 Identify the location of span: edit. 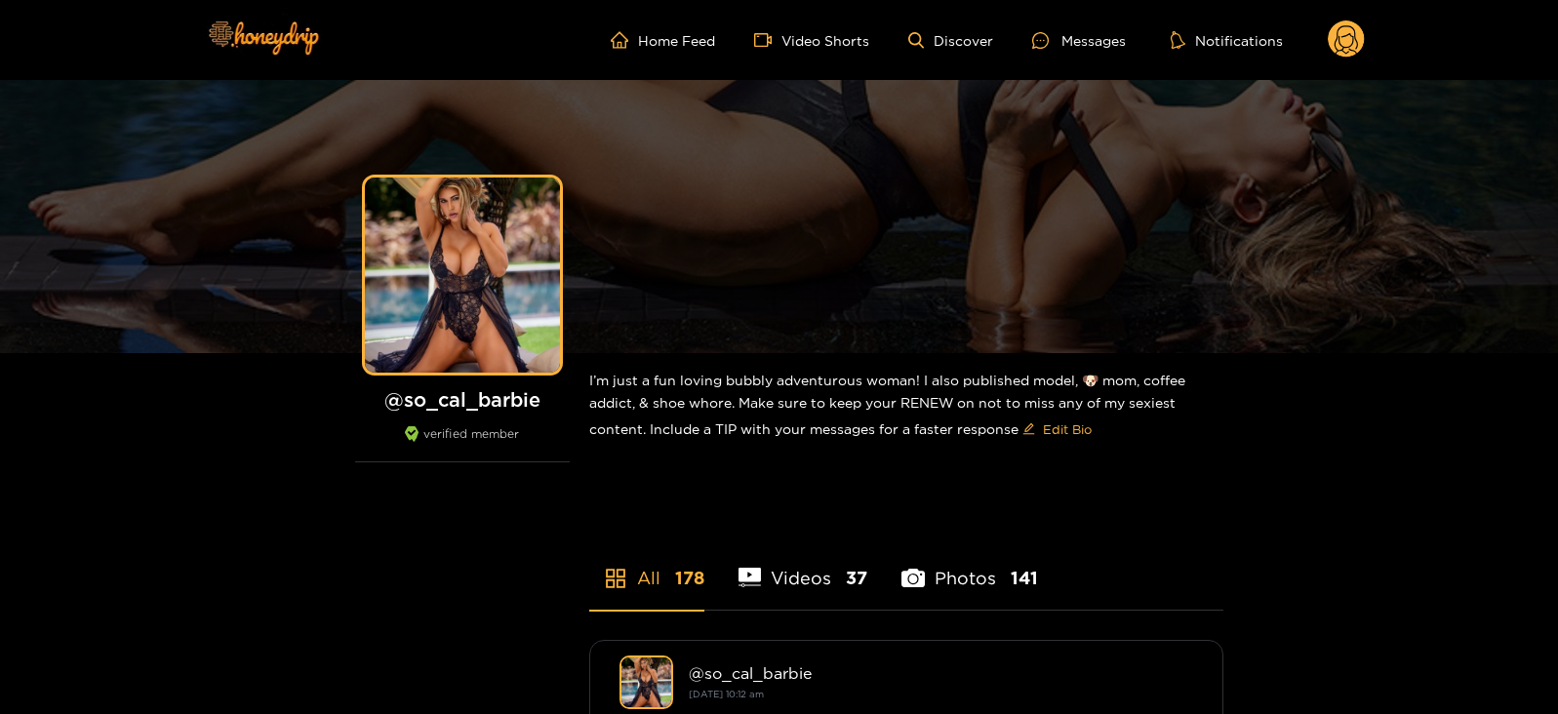
(1029, 429).